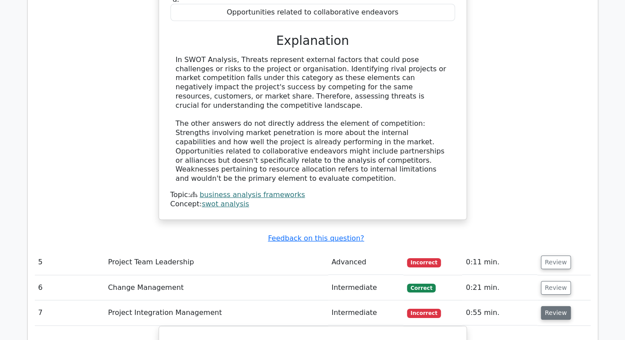 The image size is (625, 340). Describe the element at coordinates (313, 195) in the screenshot. I see `div: Topic:` at that location.